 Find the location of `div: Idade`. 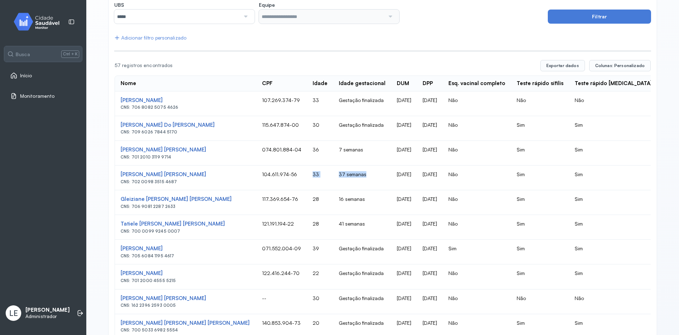

div: Idade is located at coordinates (320, 83).